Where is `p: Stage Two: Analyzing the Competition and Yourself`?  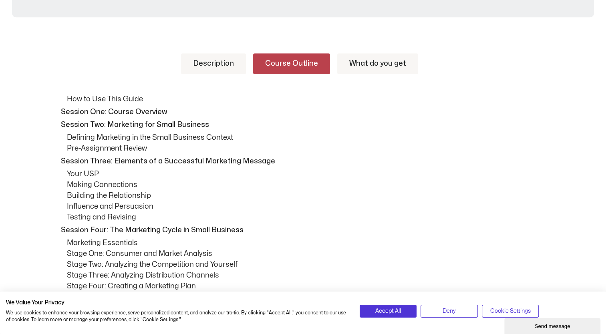
p: Stage Two: Analyzing the Competition and Yourself is located at coordinates (309, 264).